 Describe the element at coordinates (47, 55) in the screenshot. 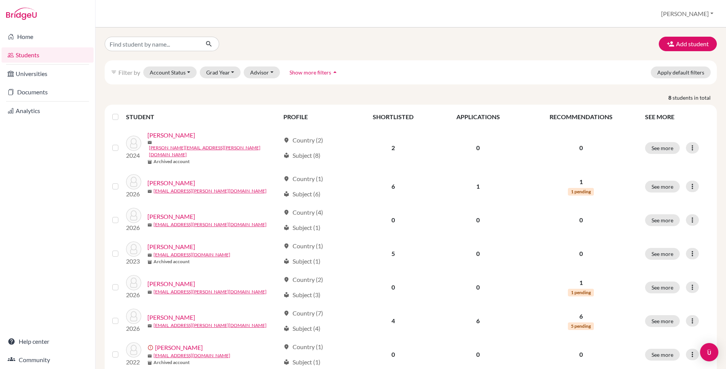

I see `a: Students` at that location.